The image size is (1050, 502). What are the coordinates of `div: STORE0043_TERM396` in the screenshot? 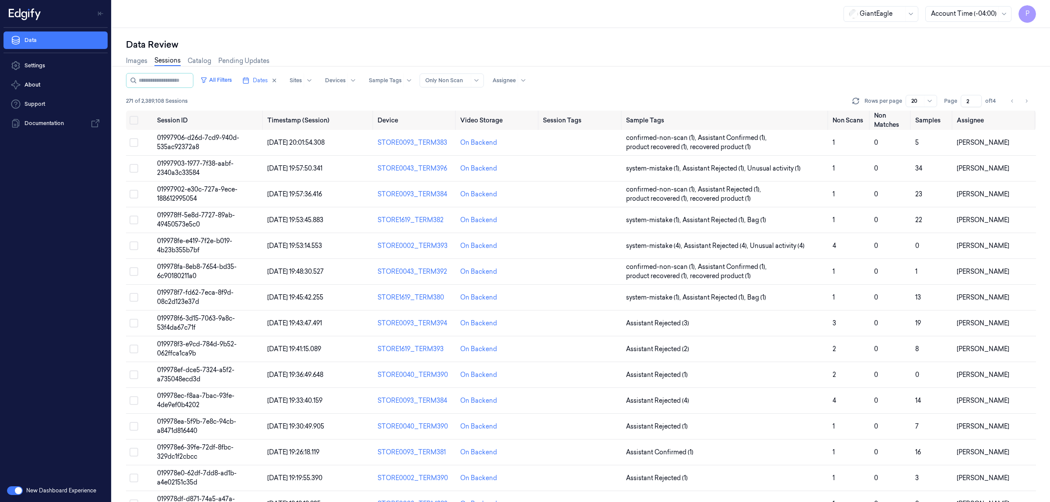 It's located at (415, 168).